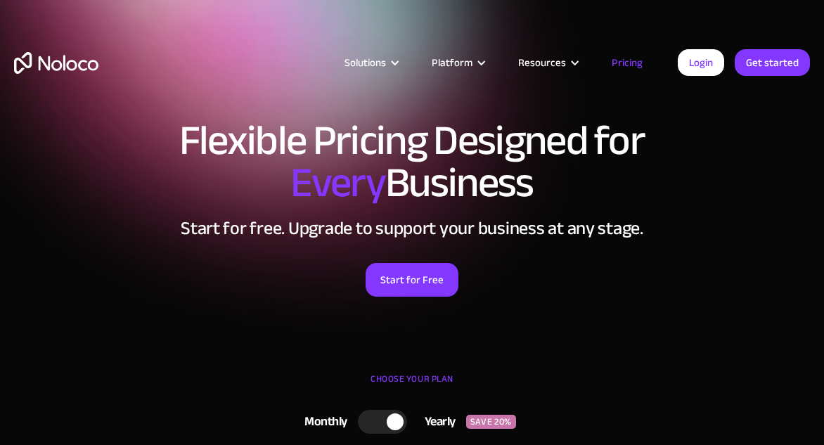 This screenshot has width=824, height=445. I want to click on div: SAVE 20%, so click(490, 422).